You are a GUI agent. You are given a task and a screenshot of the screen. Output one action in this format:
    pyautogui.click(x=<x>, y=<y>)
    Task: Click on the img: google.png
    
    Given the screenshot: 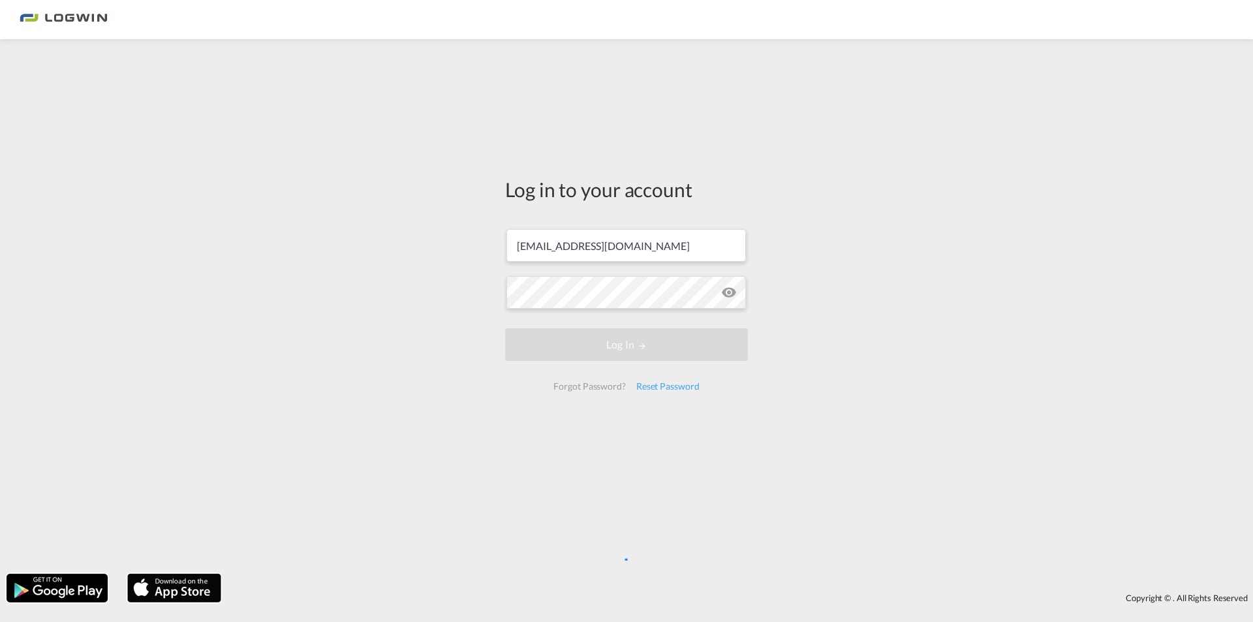 What is the action you would take?
    pyautogui.click(x=57, y=588)
    